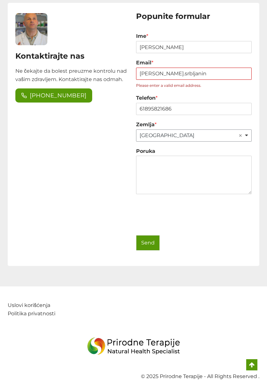  Describe the element at coordinates (194, 16) in the screenshot. I see `h2: Popunite formular` at that location.